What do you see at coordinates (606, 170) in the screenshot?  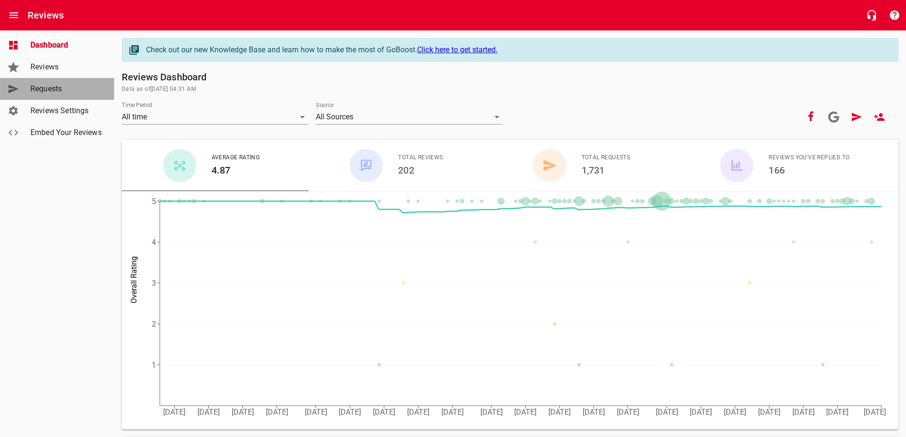 I see `h6: 1,731` at bounding box center [606, 170].